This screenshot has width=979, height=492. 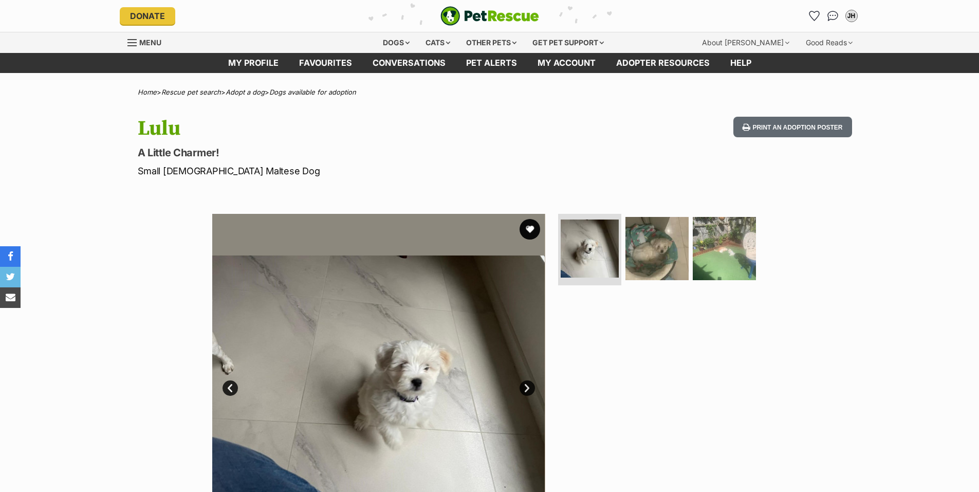 I want to click on a: conversations, so click(x=409, y=63).